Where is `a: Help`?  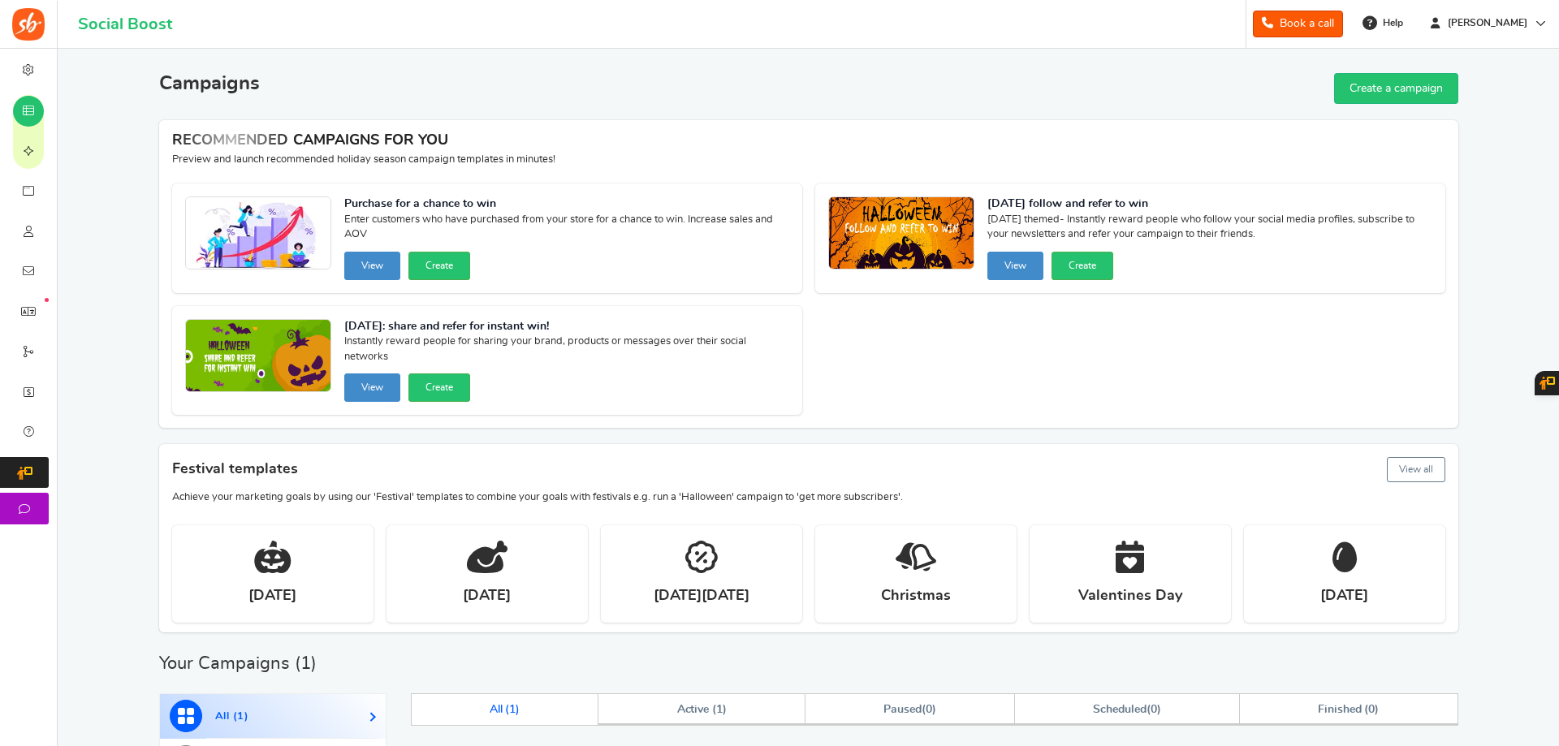 a: Help is located at coordinates (1384, 23).